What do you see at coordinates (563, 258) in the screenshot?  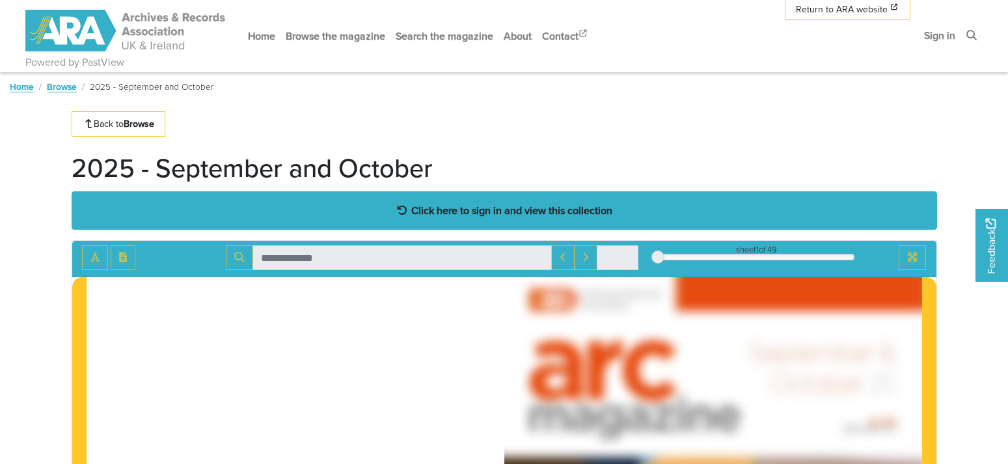 I see `button: Previous Match` at bounding box center [563, 258].